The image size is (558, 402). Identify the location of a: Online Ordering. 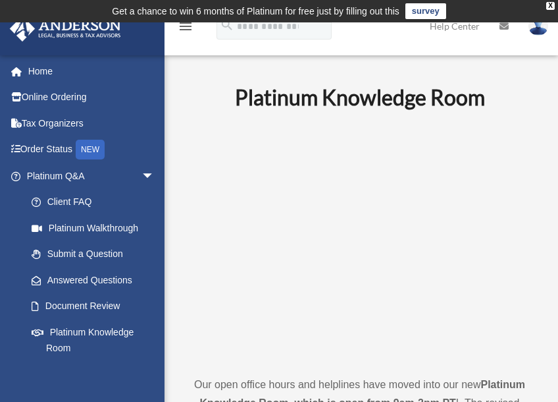
(92, 97).